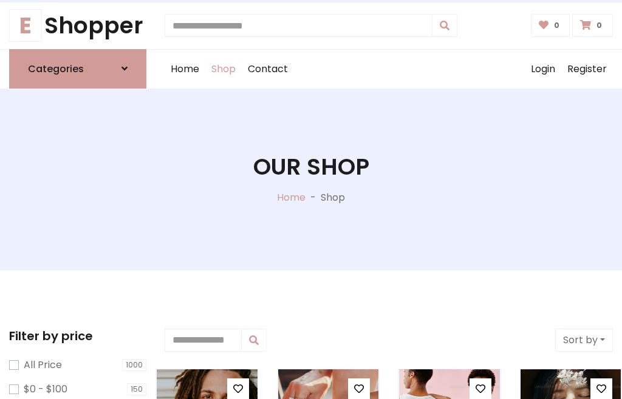  What do you see at coordinates (268, 69) in the screenshot?
I see `a: Contact` at bounding box center [268, 69].